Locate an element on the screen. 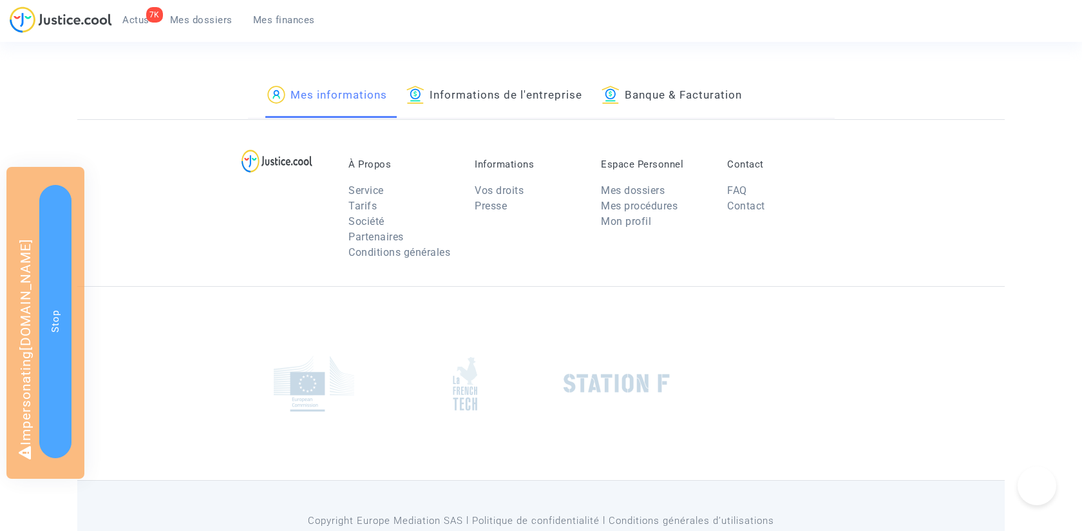 This screenshot has height=531, width=1082. a: Banque & Facturation is located at coordinates (672, 96).